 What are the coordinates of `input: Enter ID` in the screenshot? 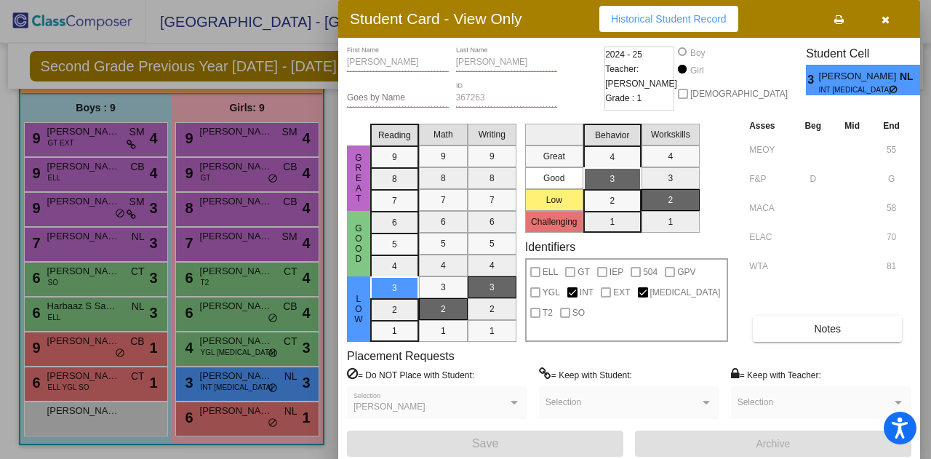 It's located at (507, 98).